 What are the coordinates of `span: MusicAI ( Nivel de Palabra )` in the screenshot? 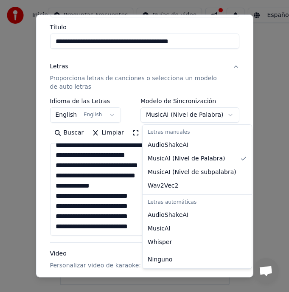 It's located at (186, 158).